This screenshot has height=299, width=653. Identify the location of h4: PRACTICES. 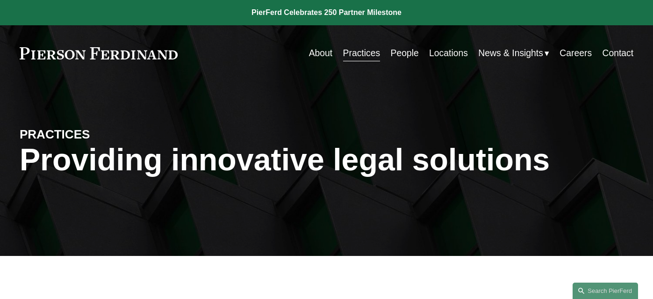
(96, 134).